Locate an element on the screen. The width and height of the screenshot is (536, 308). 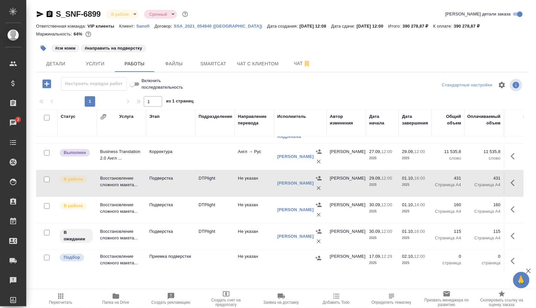
div: Исполнитель выполняет работу is located at coordinates (76, 206).